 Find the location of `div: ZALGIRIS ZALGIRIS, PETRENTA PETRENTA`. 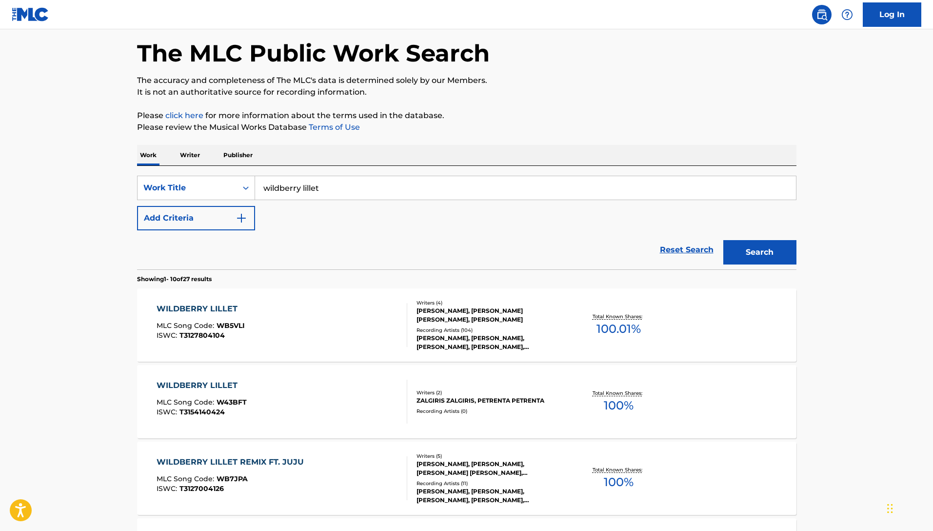

div: ZALGIRIS ZALGIRIS, PETRENTA PETRENTA is located at coordinates (490, 400).